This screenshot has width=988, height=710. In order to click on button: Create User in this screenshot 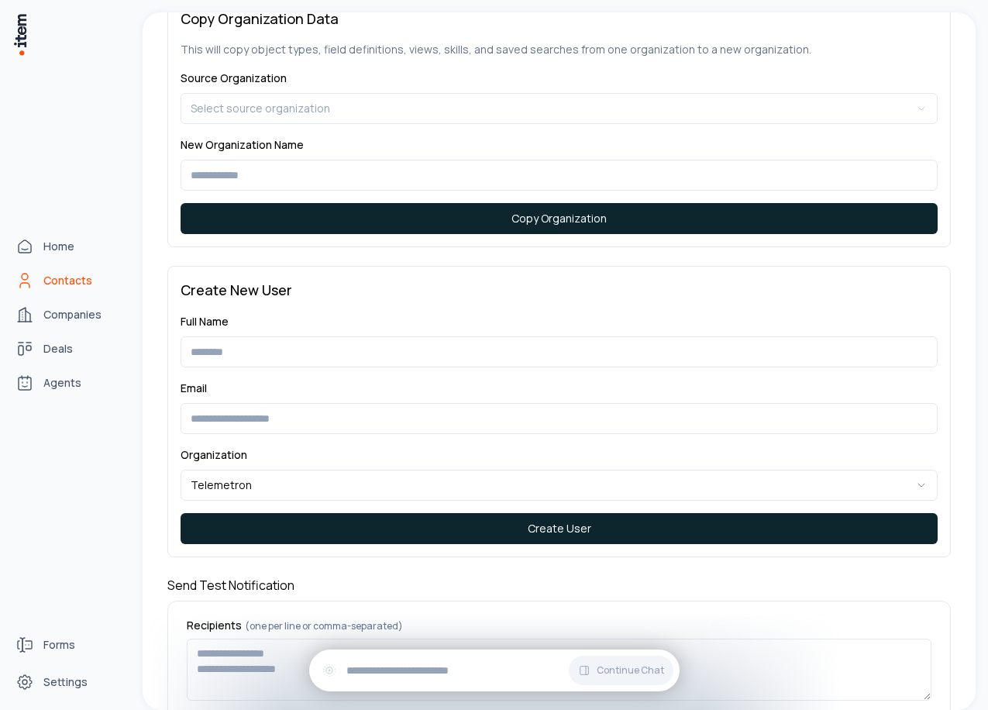, I will do `click(558, 528)`.